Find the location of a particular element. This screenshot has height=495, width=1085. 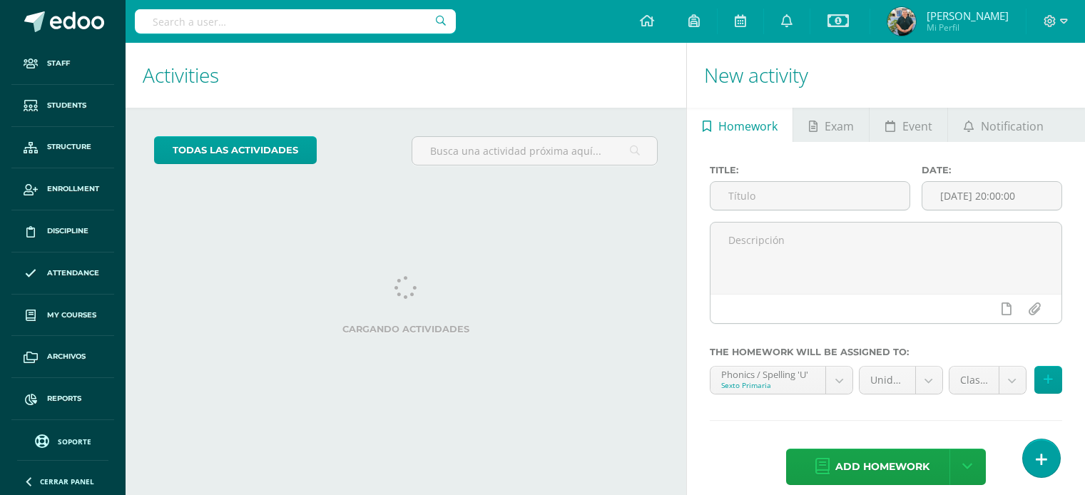

span: Soporte is located at coordinates (74, 441).